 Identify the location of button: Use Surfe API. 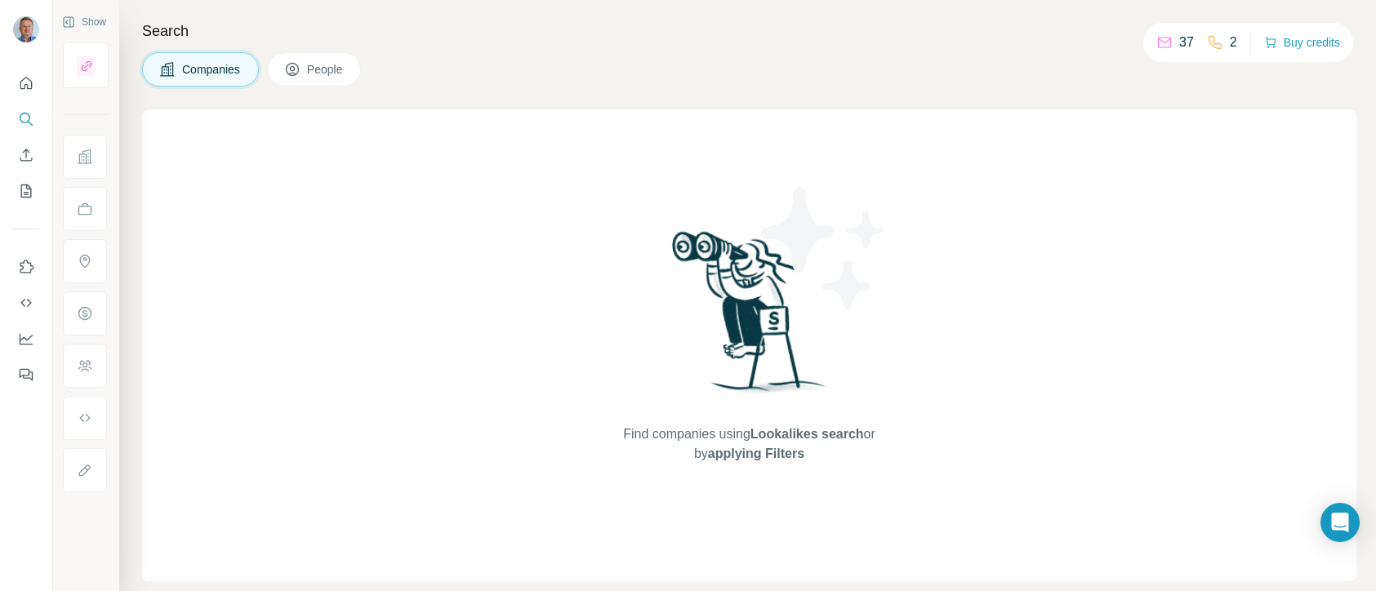
(26, 303).